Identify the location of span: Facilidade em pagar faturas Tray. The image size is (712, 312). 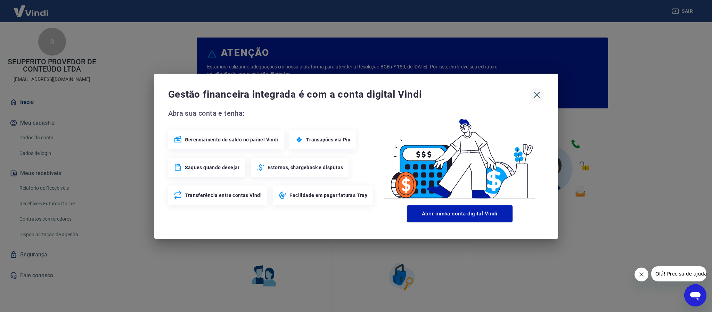
(328, 195).